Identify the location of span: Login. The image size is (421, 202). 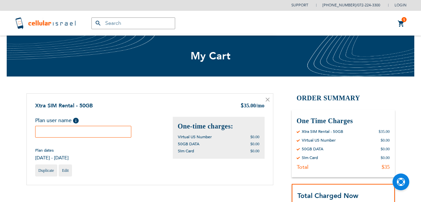
(401, 5).